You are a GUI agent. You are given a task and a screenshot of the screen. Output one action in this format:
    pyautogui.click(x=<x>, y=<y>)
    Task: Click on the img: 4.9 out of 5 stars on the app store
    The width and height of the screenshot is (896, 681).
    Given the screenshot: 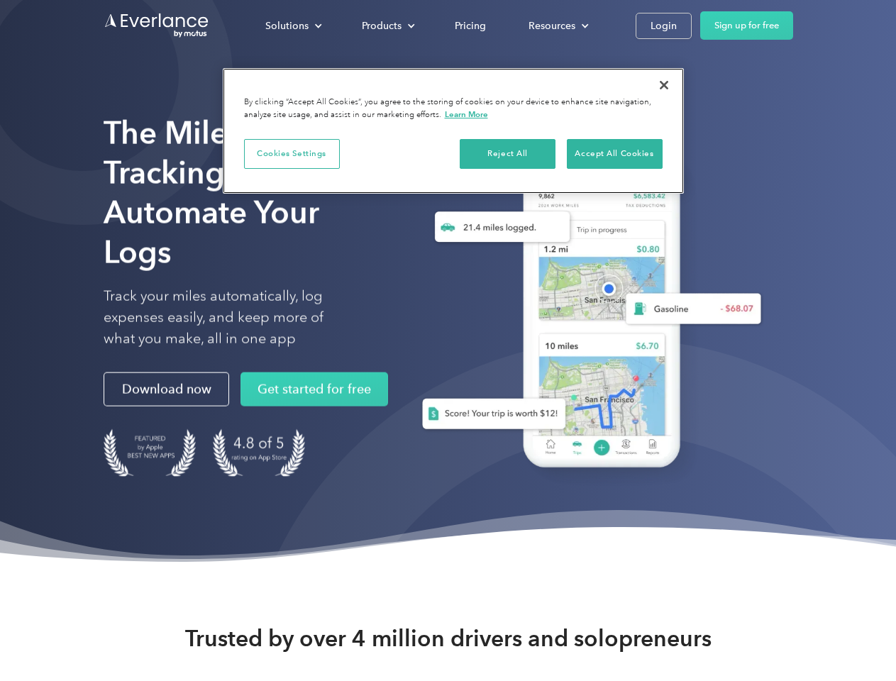 What is the action you would take?
    pyautogui.click(x=259, y=453)
    